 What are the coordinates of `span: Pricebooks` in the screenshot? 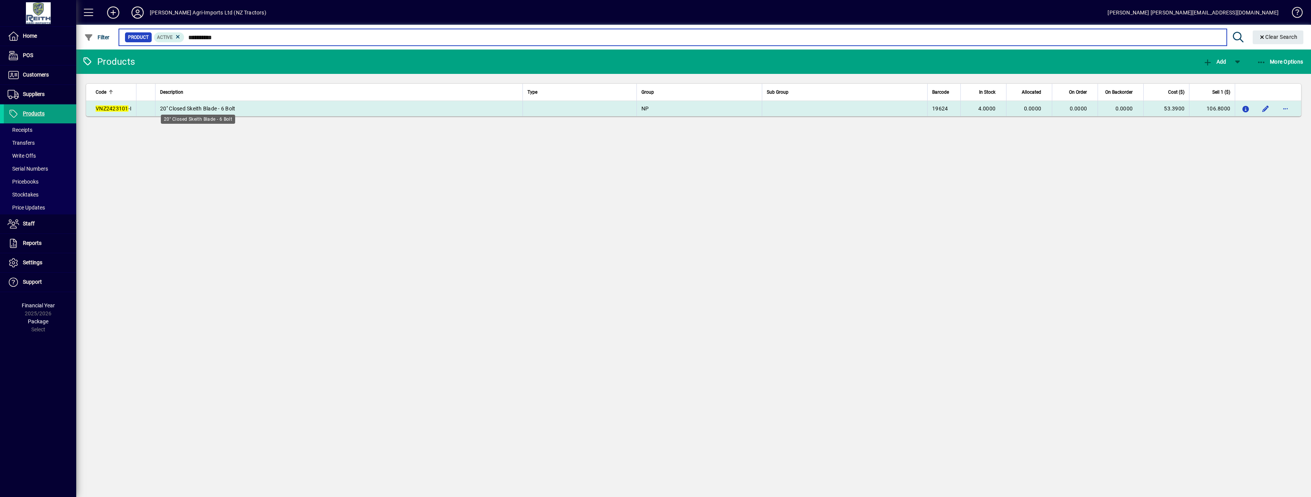 It's located at (23, 182).